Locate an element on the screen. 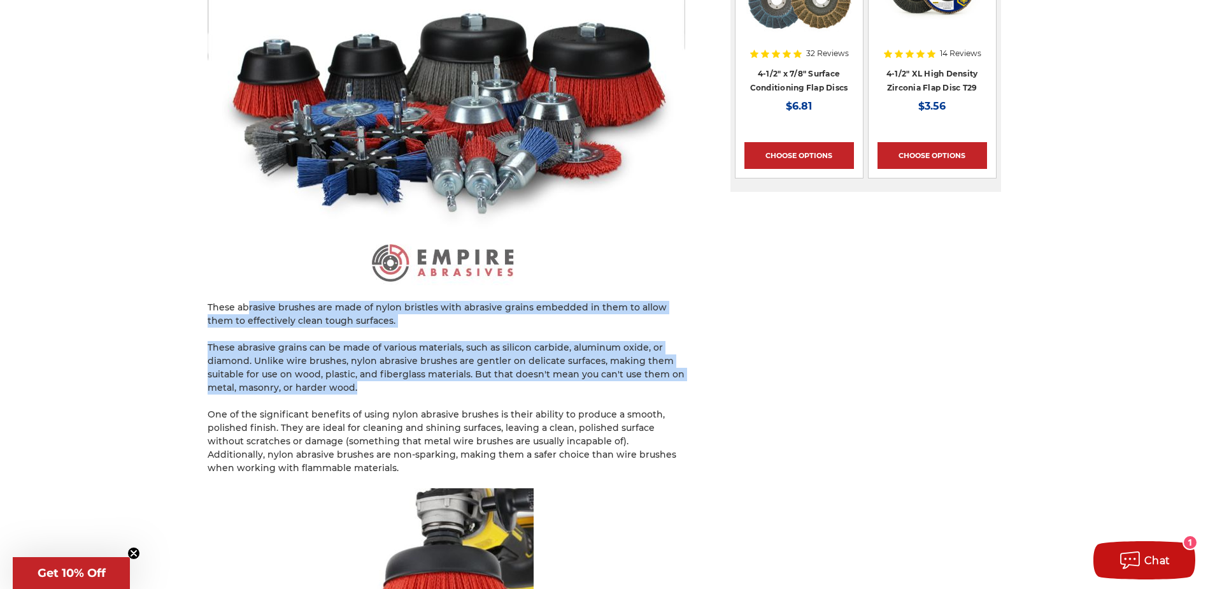 This screenshot has height=589, width=1208. span: Chat is located at coordinates (1157, 560).